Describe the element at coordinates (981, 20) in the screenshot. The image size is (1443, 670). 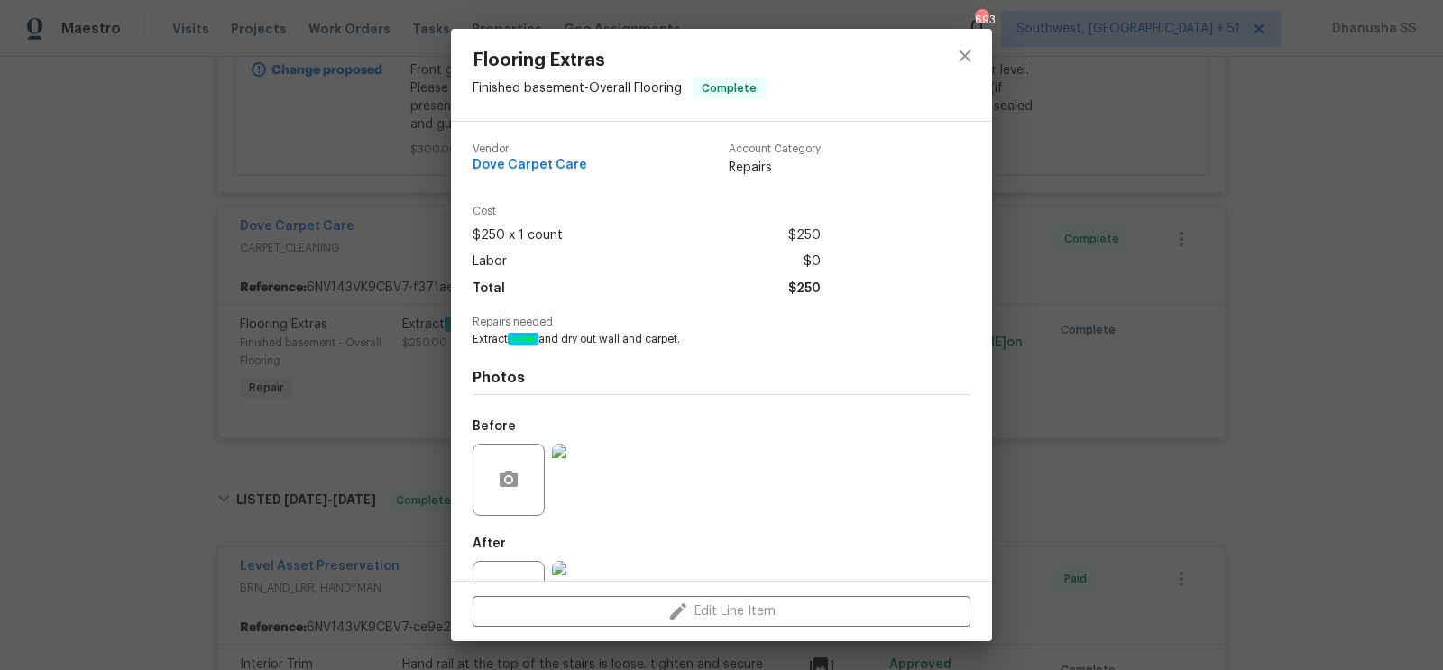
I see `div: 693` at that location.